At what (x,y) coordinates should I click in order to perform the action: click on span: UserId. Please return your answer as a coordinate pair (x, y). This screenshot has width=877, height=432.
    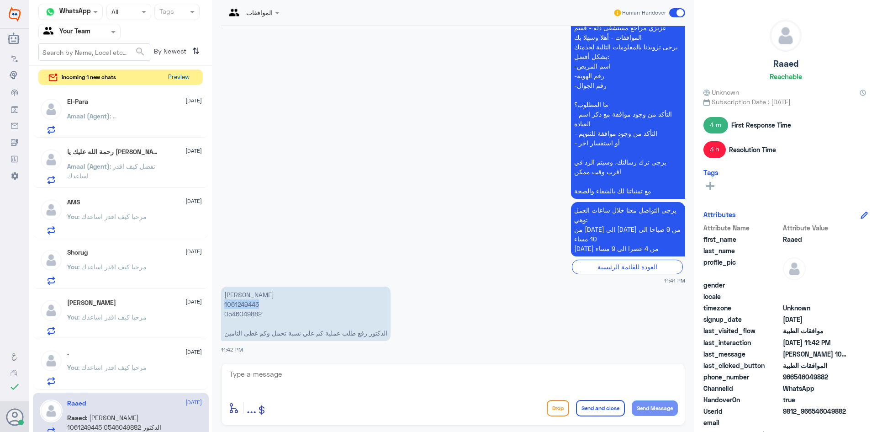
    Looking at the image, I should click on (742, 411).